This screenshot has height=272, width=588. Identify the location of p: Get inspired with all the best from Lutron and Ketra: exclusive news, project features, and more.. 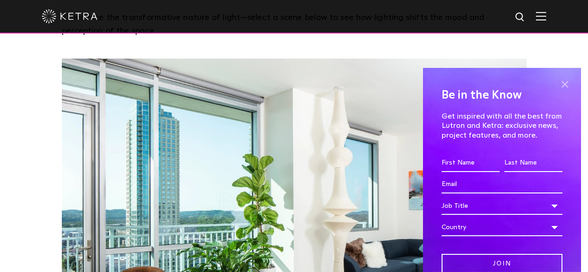
(502, 126).